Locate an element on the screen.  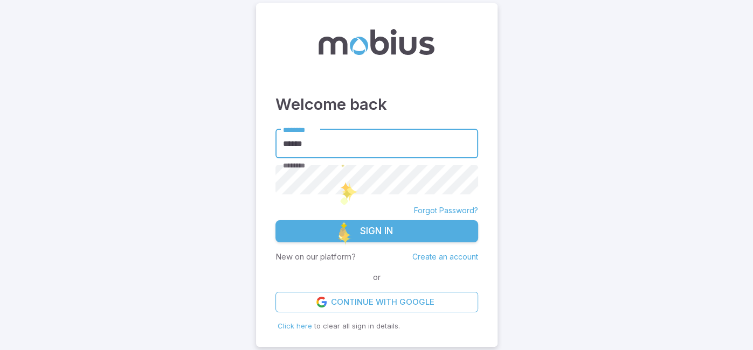
span: Click here is located at coordinates (295, 326).